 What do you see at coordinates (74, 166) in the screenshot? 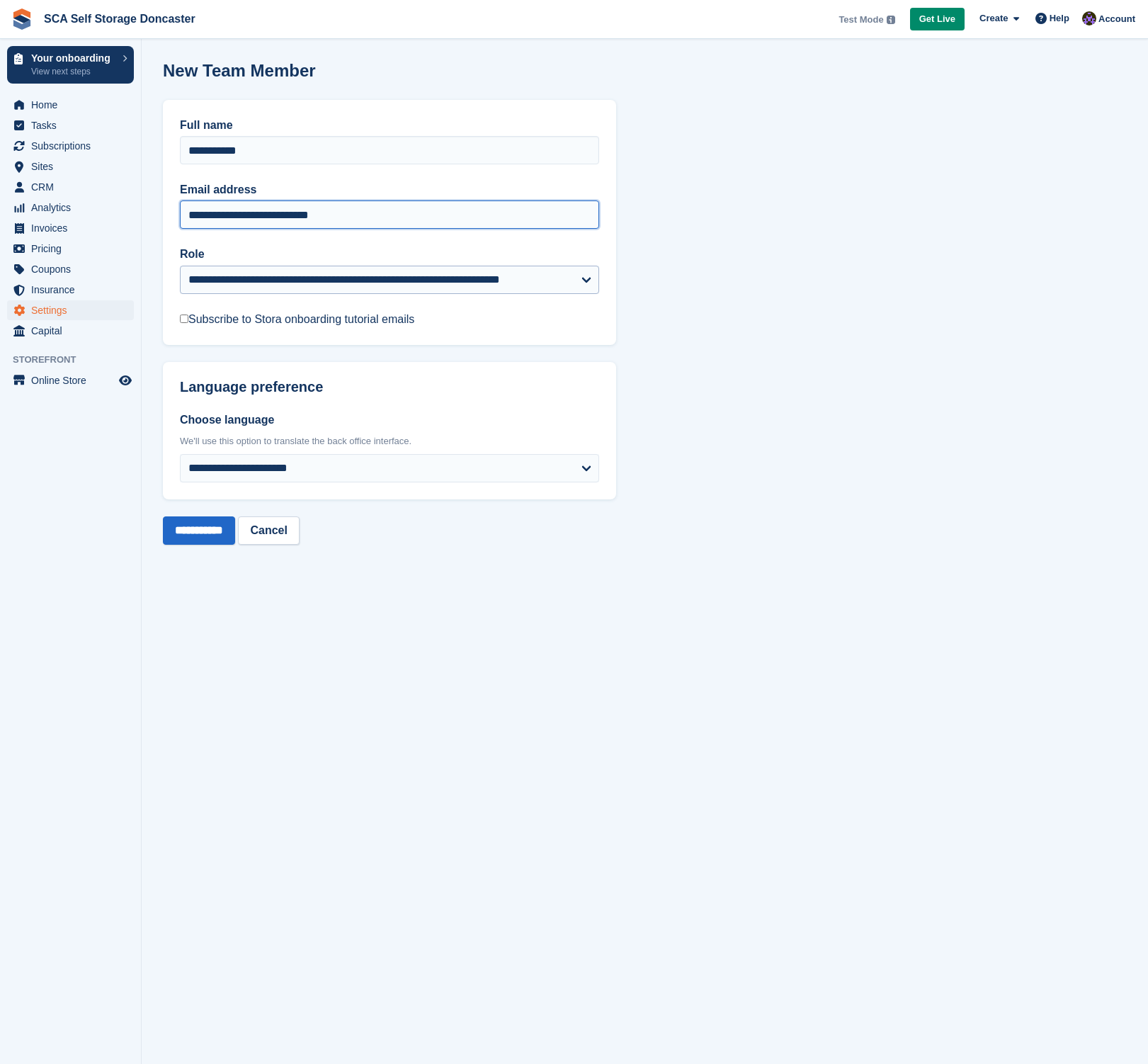
I see `span: Sites` at bounding box center [74, 166].